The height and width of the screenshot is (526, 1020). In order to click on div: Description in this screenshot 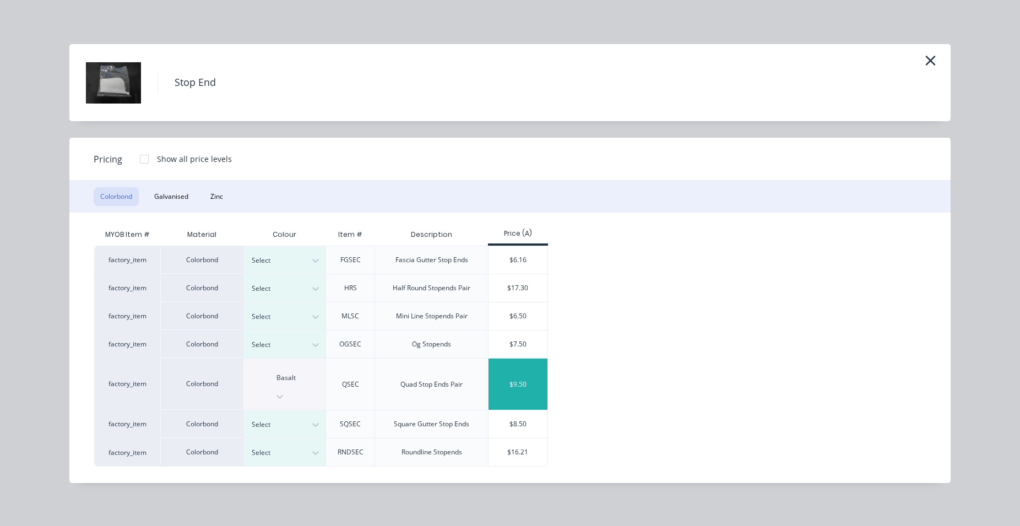, I will do `click(431, 235)`.